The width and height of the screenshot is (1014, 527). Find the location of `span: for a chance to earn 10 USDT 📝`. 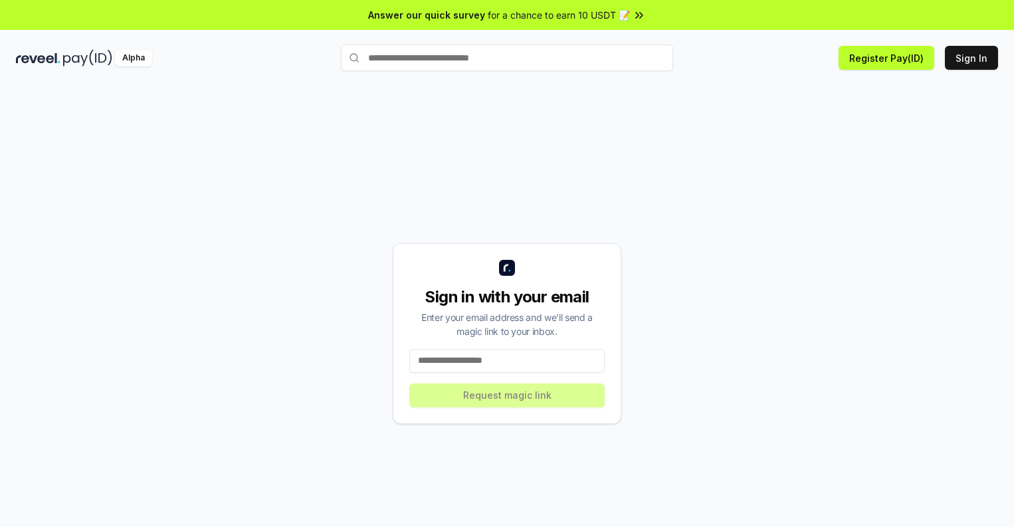

span: for a chance to earn 10 USDT 📝 is located at coordinates (559, 15).